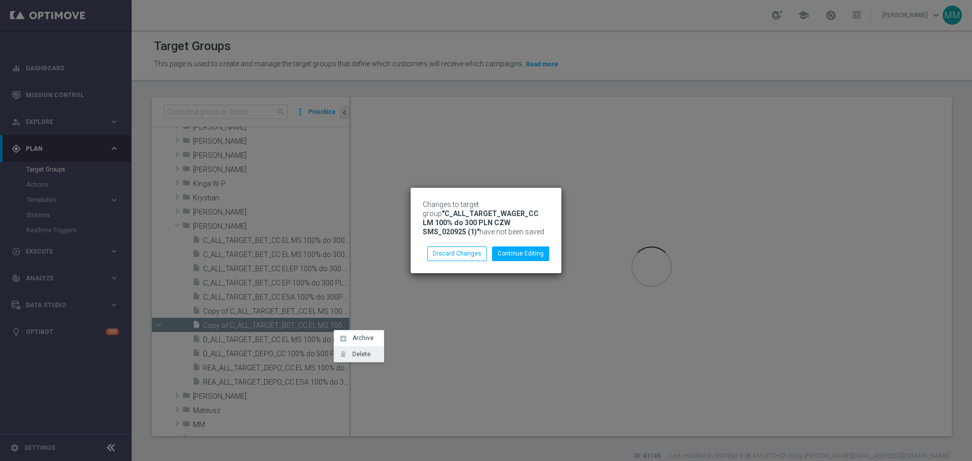 The width and height of the screenshot is (972, 461). Describe the element at coordinates (343, 354) in the screenshot. I see `i: delete` at that location.